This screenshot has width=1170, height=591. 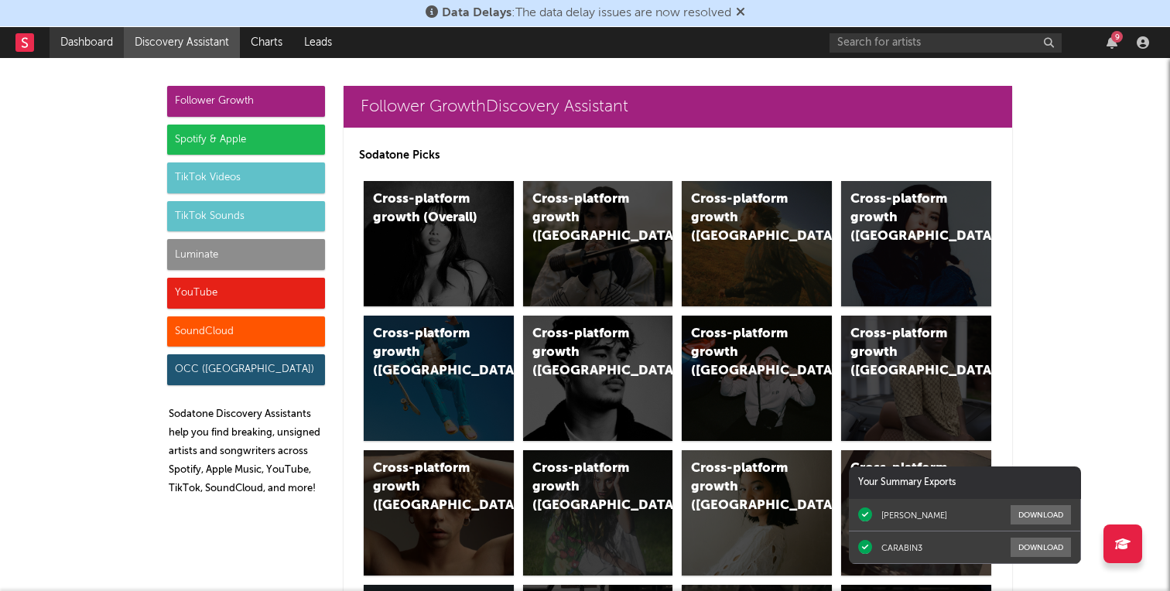 What do you see at coordinates (439, 244) in the screenshot?
I see `a: Cross-platform growth (Overall)` at bounding box center [439, 244].